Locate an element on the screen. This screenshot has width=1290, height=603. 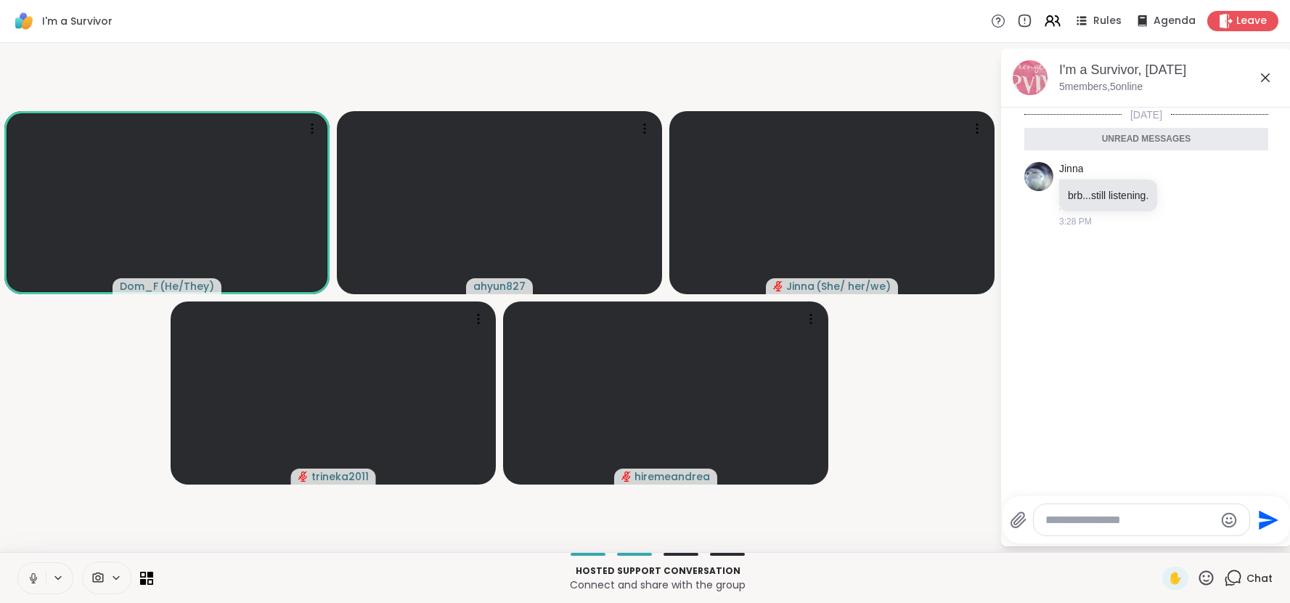
button: Emoji picker is located at coordinates (1229, 520).